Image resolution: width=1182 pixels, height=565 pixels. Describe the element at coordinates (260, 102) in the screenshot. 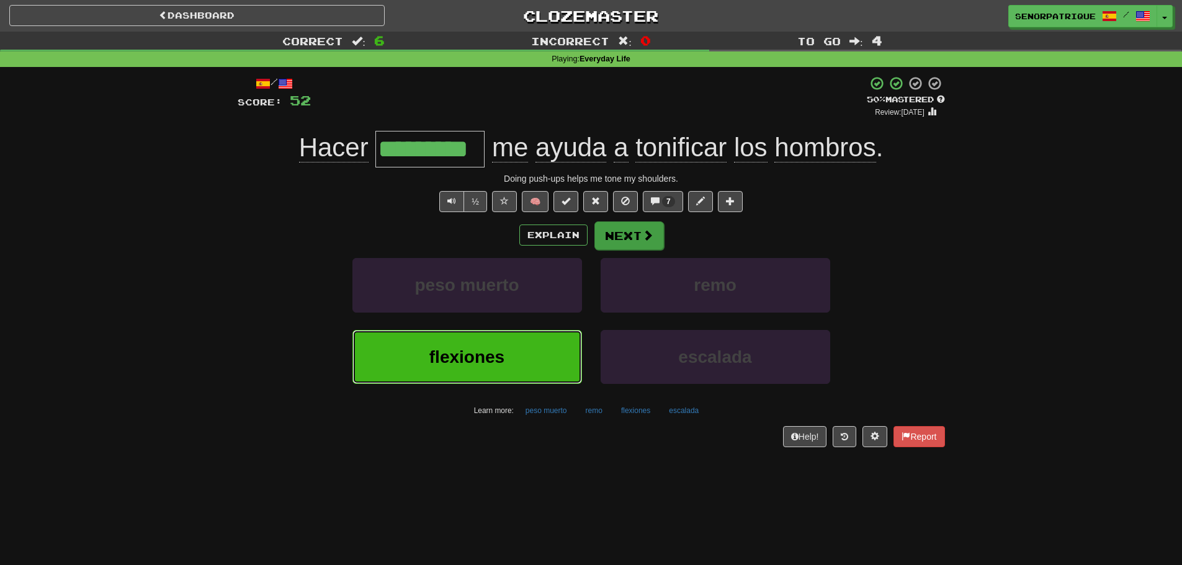

I see `span: Score:` at that location.